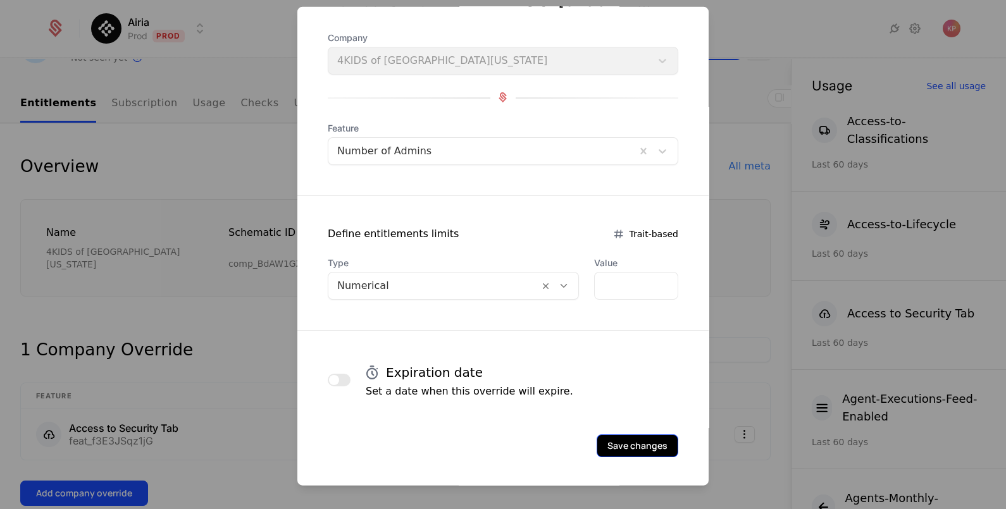  What do you see at coordinates (503, 37) in the screenshot?
I see `span: Company` at bounding box center [503, 37].